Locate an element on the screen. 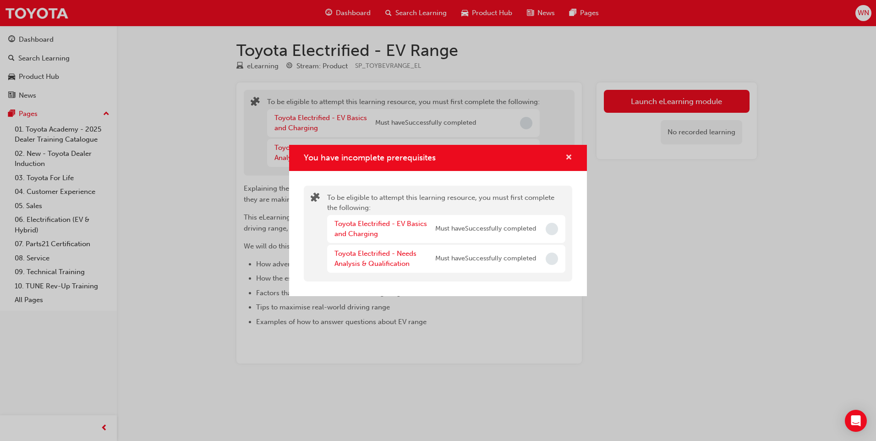 This screenshot has width=876, height=441. span: You have incomplete prerequisites is located at coordinates (370, 158).